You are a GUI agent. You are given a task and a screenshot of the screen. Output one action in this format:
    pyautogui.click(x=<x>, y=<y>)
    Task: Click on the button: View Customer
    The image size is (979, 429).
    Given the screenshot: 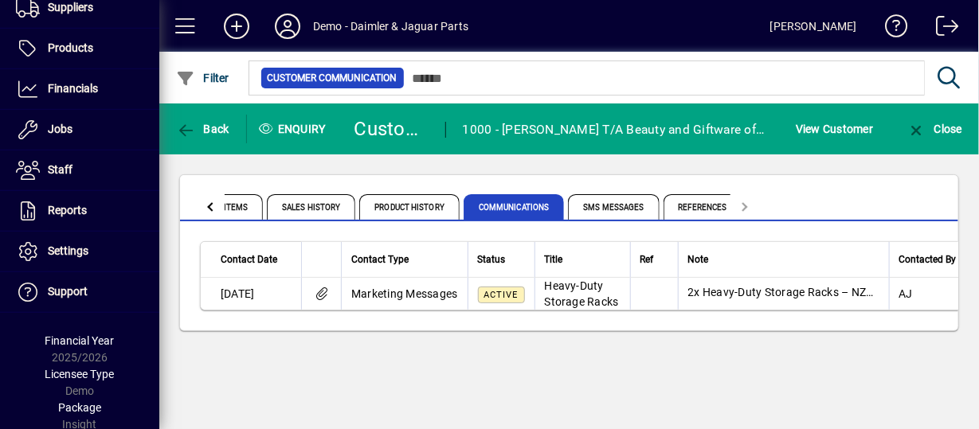 What is the action you would take?
    pyautogui.click(x=834, y=129)
    